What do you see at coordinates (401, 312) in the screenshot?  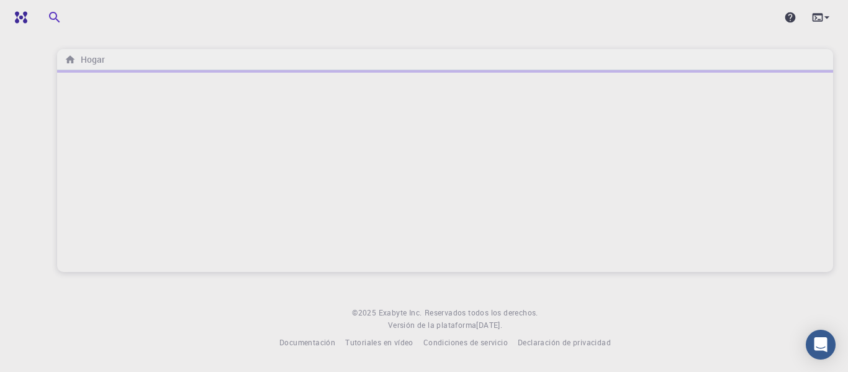 I see `font: Exabyte Inc.` at bounding box center [401, 312].